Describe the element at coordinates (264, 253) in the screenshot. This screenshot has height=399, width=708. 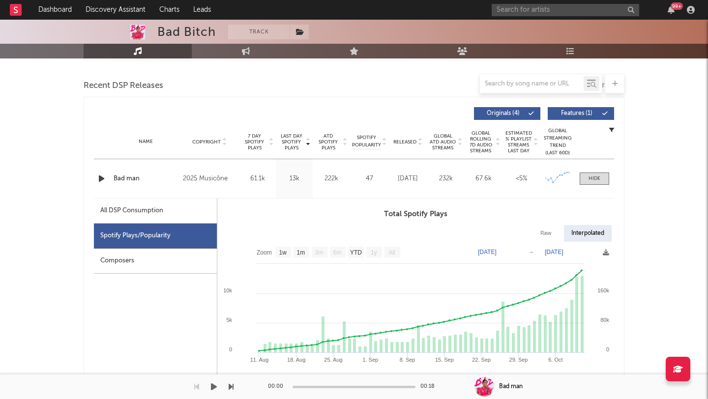
I see `text: Zoom` at that location.